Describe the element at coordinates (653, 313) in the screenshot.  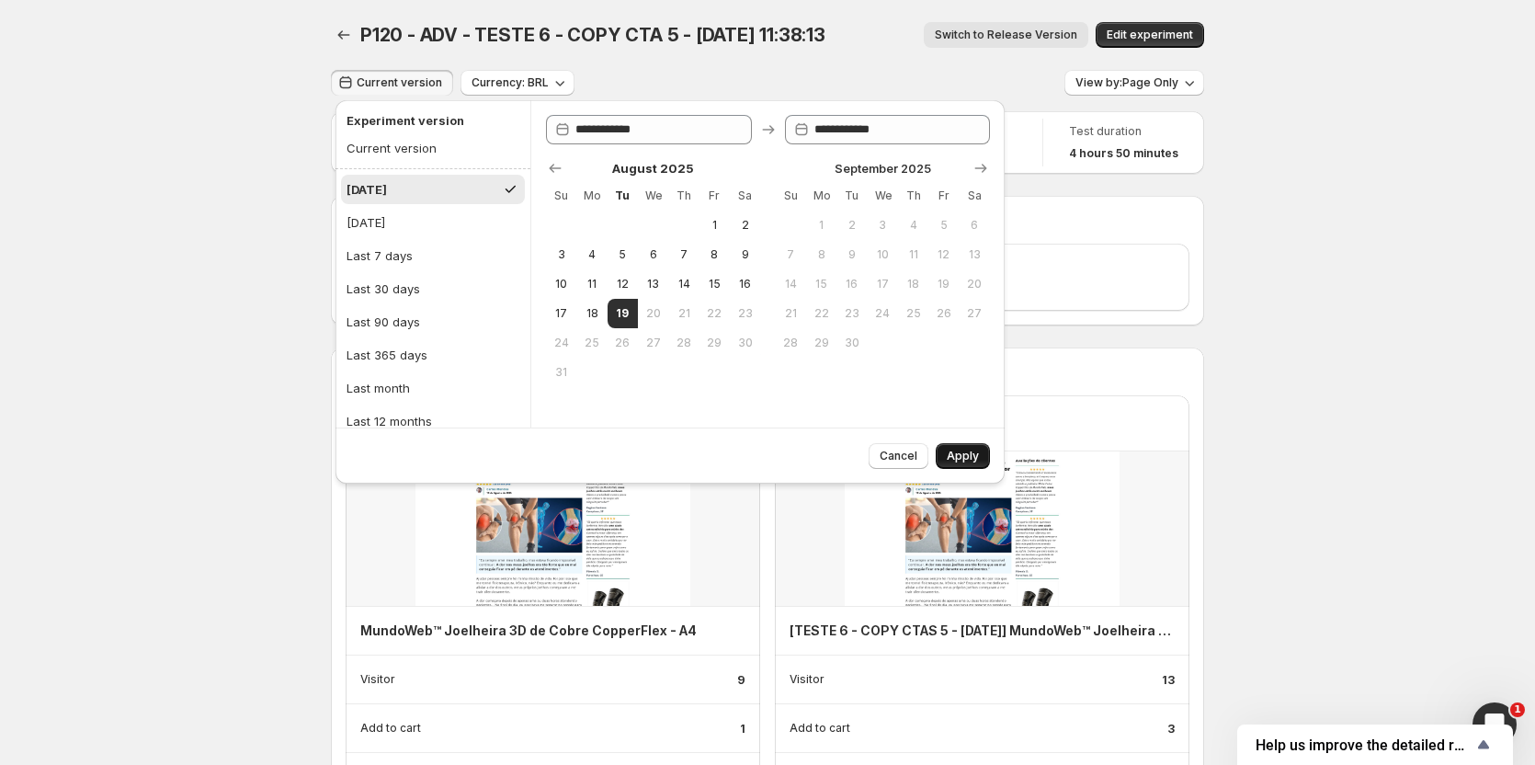
I see `button: Wednesday August 20 2025` at that location.